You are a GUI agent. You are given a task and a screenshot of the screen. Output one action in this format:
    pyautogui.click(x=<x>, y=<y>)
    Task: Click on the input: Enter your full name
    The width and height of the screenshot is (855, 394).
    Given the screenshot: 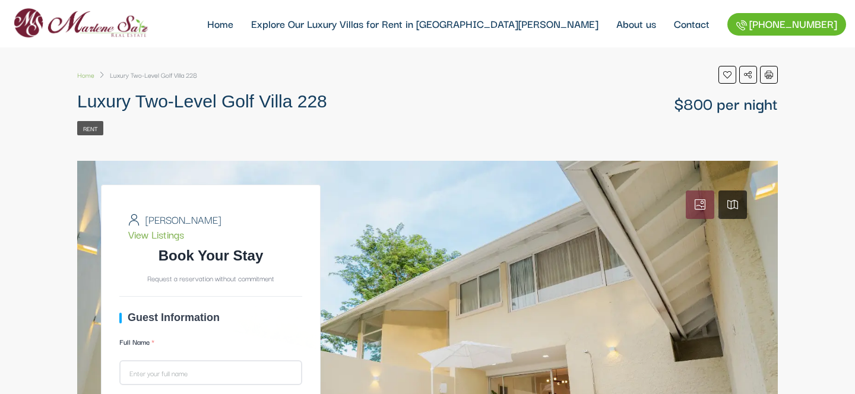 What is the action you would take?
    pyautogui.click(x=211, y=373)
    